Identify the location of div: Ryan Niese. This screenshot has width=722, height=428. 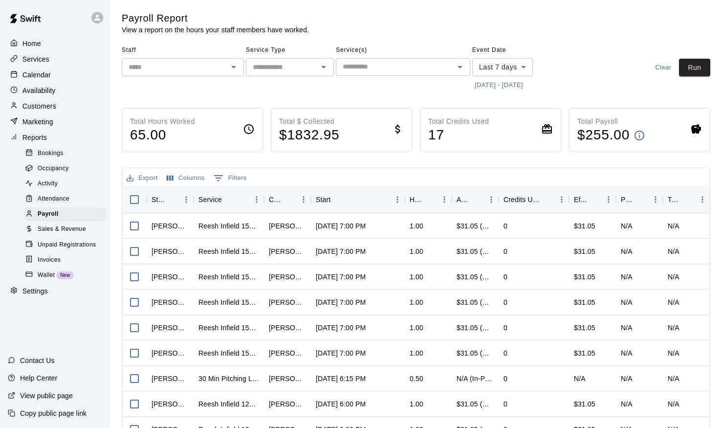
(288, 277).